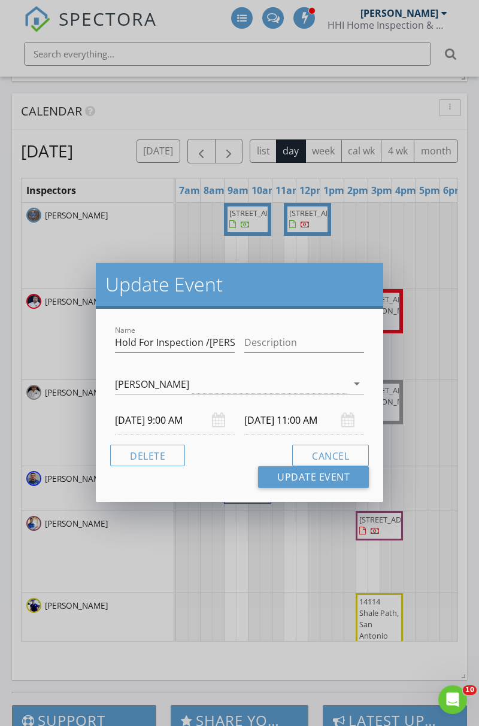  What do you see at coordinates (330, 455) in the screenshot?
I see `button: Cancel` at bounding box center [330, 455].